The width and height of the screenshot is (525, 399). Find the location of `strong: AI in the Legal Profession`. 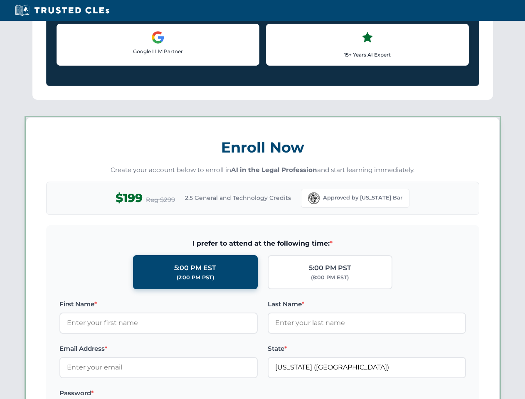

strong: AI in the Legal Profession is located at coordinates (274, 170).